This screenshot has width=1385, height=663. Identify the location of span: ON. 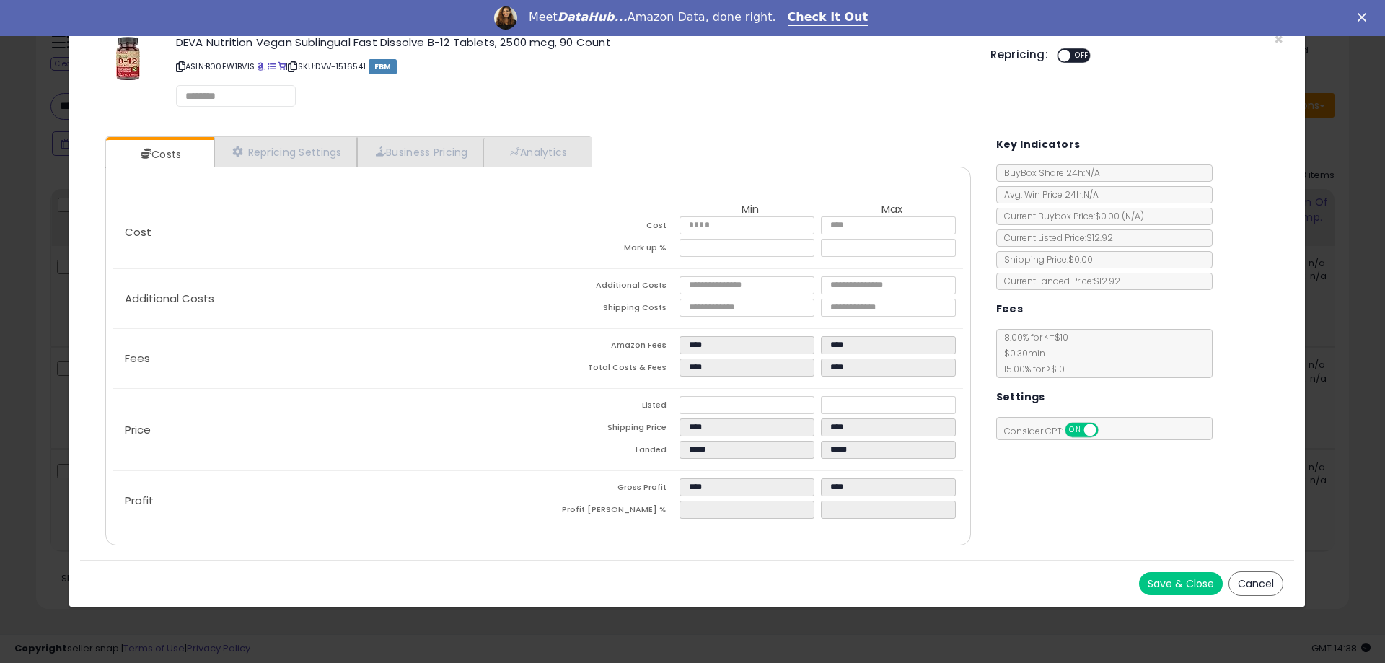
(1075, 430).